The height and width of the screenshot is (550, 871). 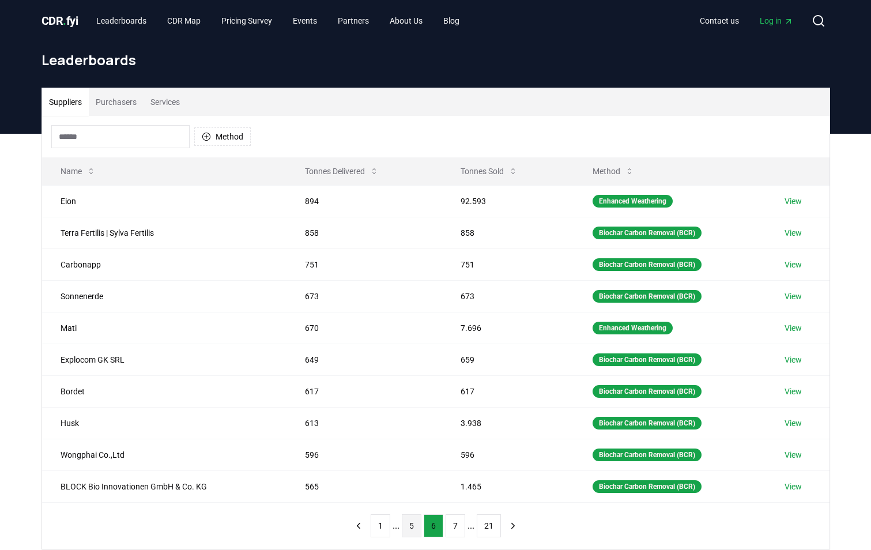 What do you see at coordinates (777, 21) in the screenshot?
I see `span: Log in` at bounding box center [777, 21].